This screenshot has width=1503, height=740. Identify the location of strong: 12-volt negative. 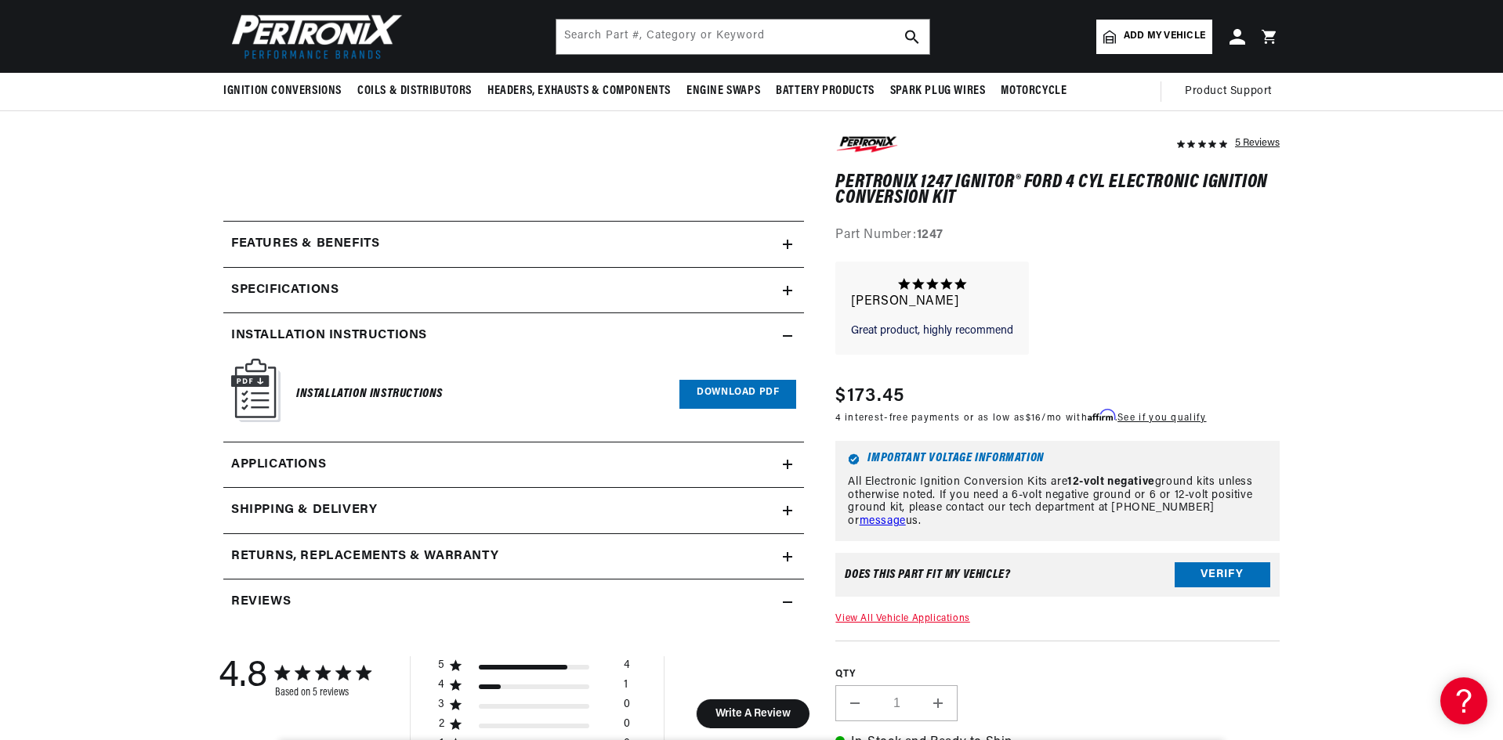
(1111, 482).